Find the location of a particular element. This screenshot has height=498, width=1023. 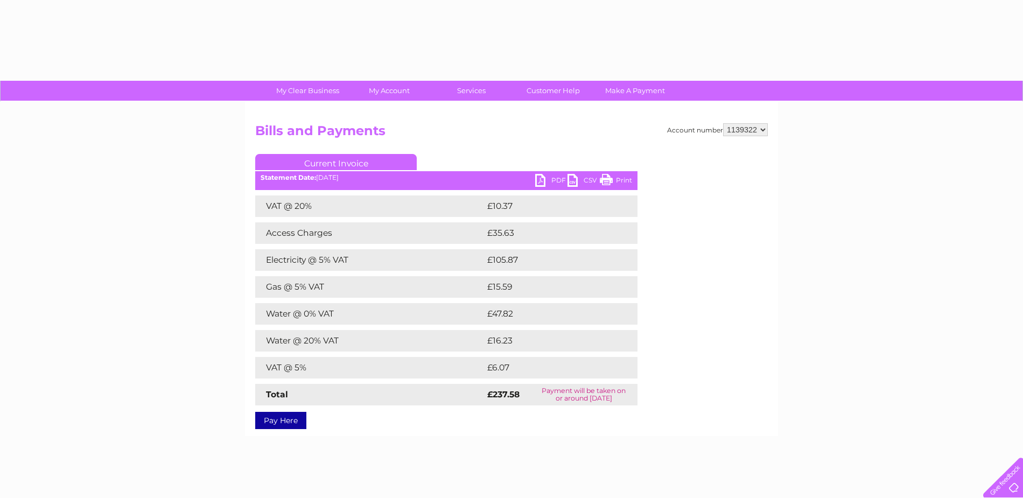

td: £47.82 is located at coordinates (550, 314).